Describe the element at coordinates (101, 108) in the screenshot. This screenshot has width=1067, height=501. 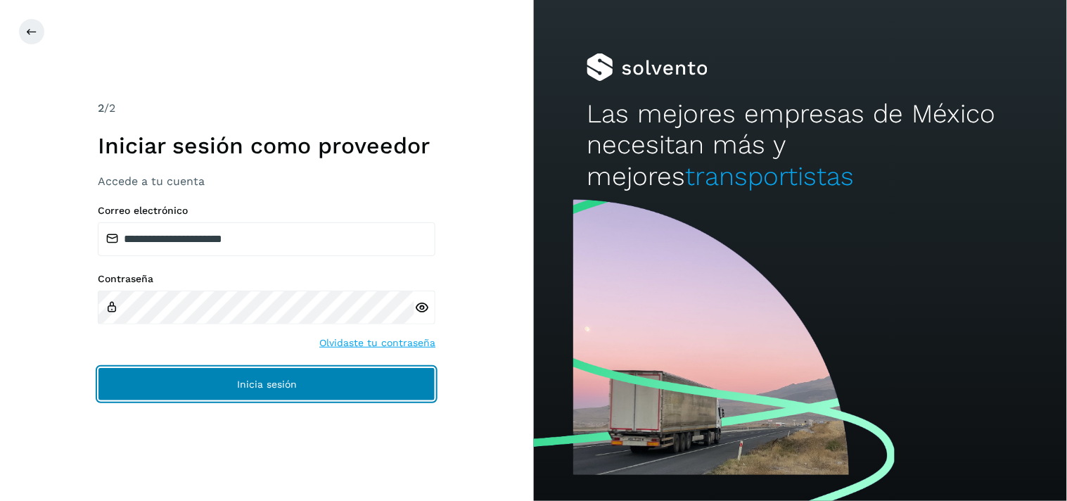
I see `span: 2` at that location.